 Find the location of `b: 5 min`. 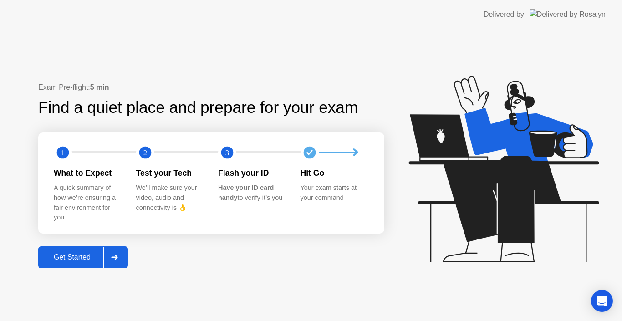

b: 5 min is located at coordinates (100, 87).